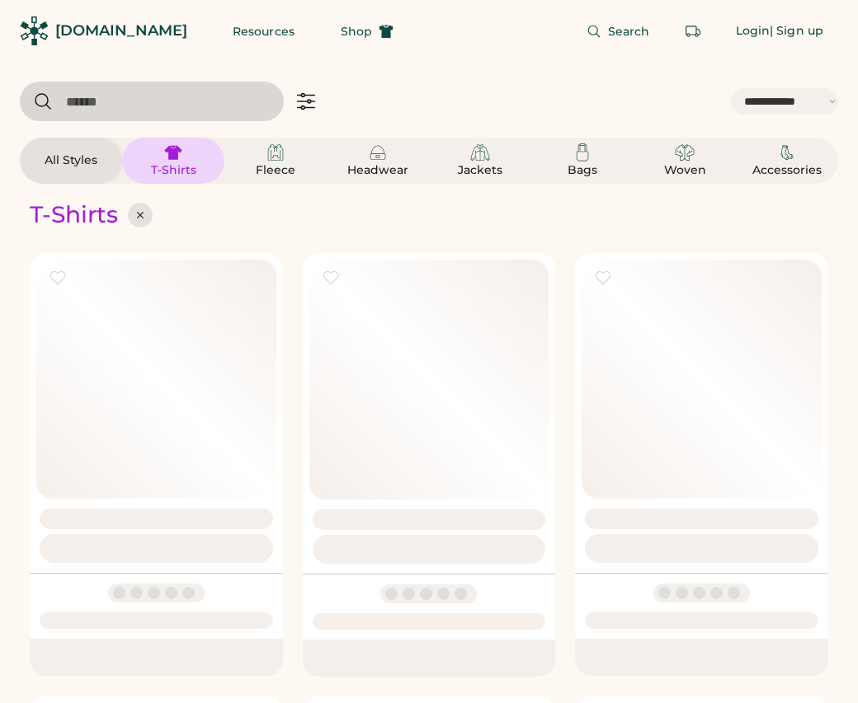 Image resolution: width=858 pixels, height=703 pixels. Describe the element at coordinates (480, 171) in the screenshot. I see `div: Jackets` at that location.